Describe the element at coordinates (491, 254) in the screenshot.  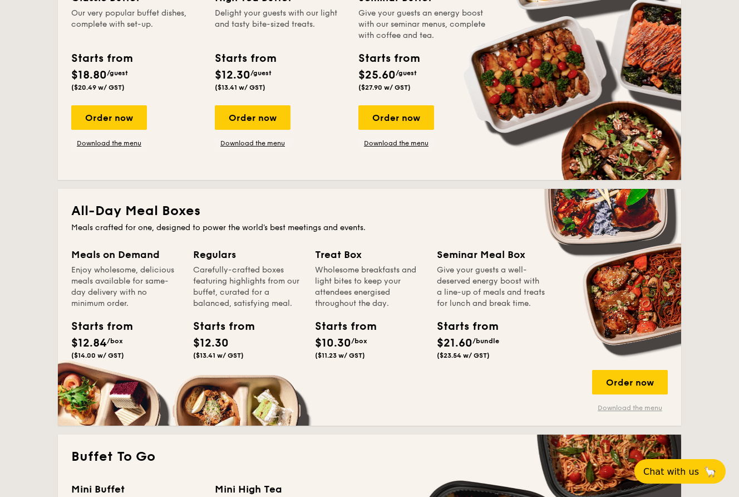
I see `div: Seminar Meal Box` at that location.